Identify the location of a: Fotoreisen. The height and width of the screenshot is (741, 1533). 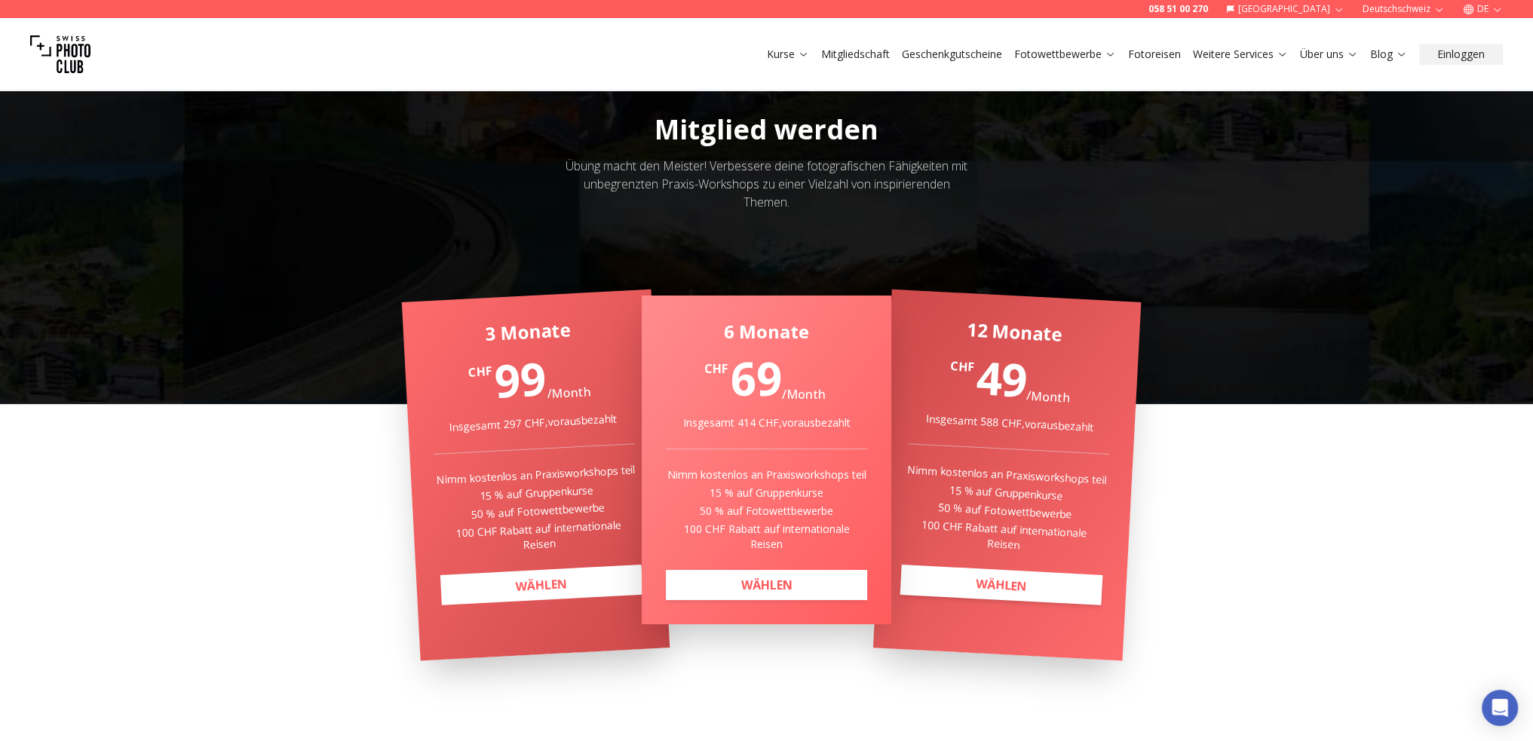
(1154, 54).